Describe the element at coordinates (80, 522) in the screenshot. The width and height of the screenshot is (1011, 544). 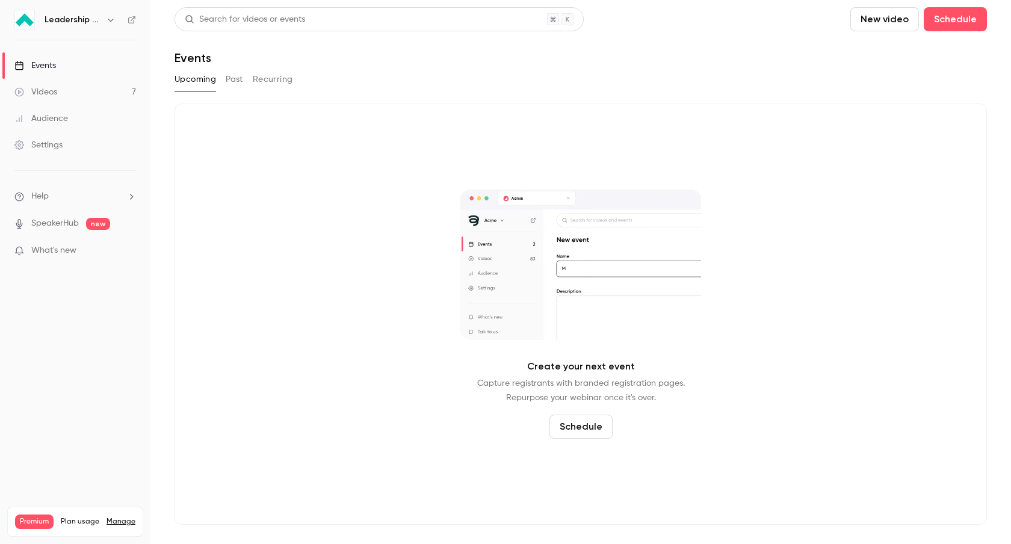
I see `span: Plan usage` at that location.